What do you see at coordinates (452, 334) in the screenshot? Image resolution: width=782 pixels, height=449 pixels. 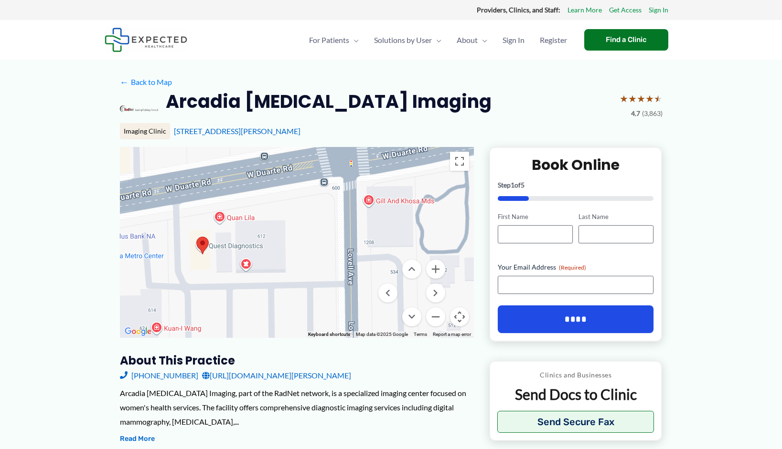 I see `a: Report a map error` at bounding box center [452, 334].